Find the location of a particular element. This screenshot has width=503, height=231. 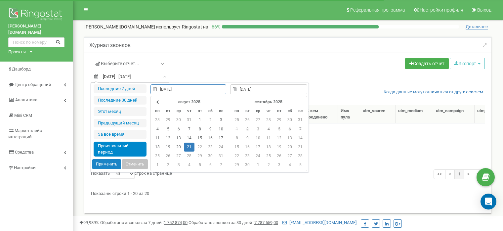

td: 29 is located at coordinates (237, 165).